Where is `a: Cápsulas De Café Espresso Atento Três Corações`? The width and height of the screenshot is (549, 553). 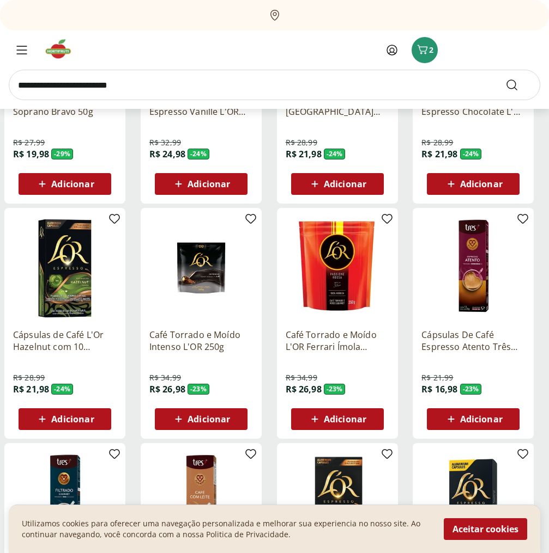 a: Cápsulas De Café Espresso Atento Três Corações is located at coordinates (473, 341).